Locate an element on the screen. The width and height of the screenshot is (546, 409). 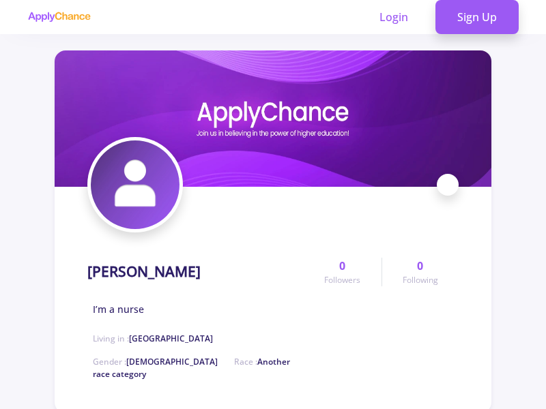
span: Living in : is located at coordinates (153, 338).